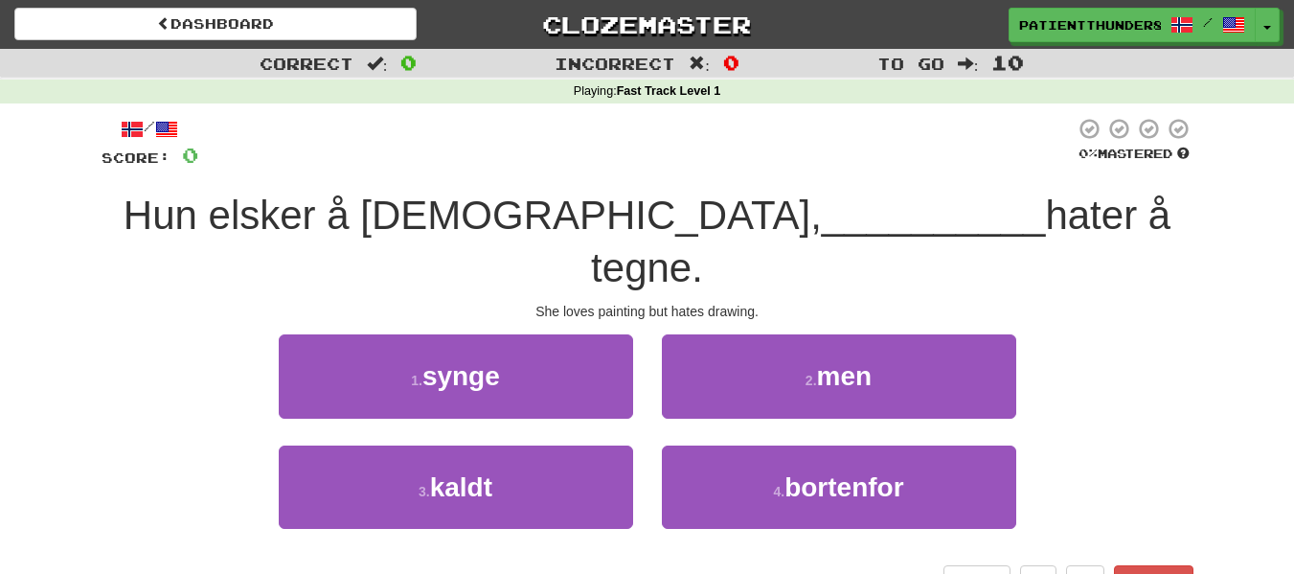 Image resolution: width=1294 pixels, height=574 pixels. Describe the element at coordinates (461, 376) in the screenshot. I see `span: synge` at that location.